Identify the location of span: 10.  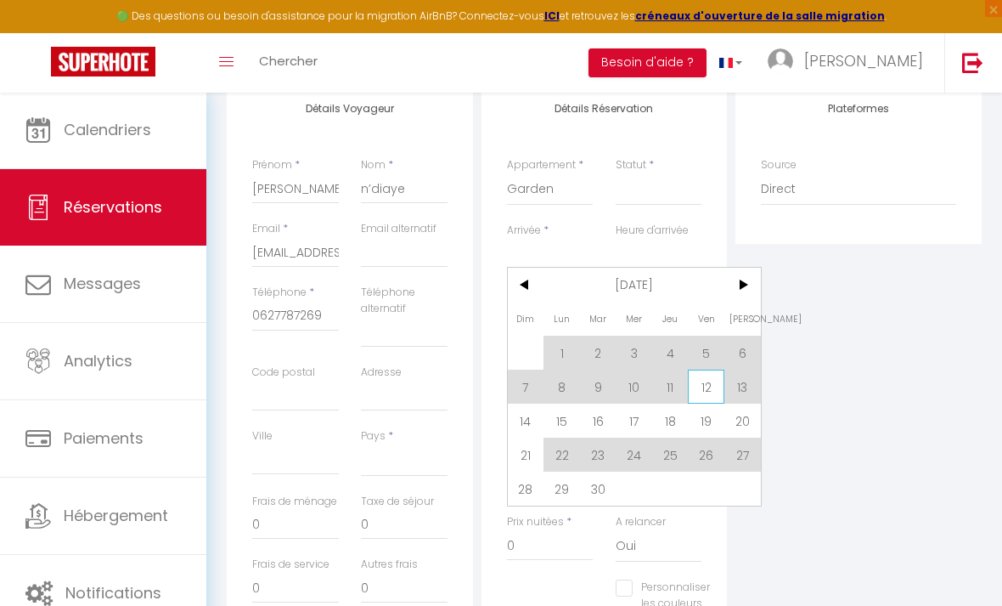
(634, 386).